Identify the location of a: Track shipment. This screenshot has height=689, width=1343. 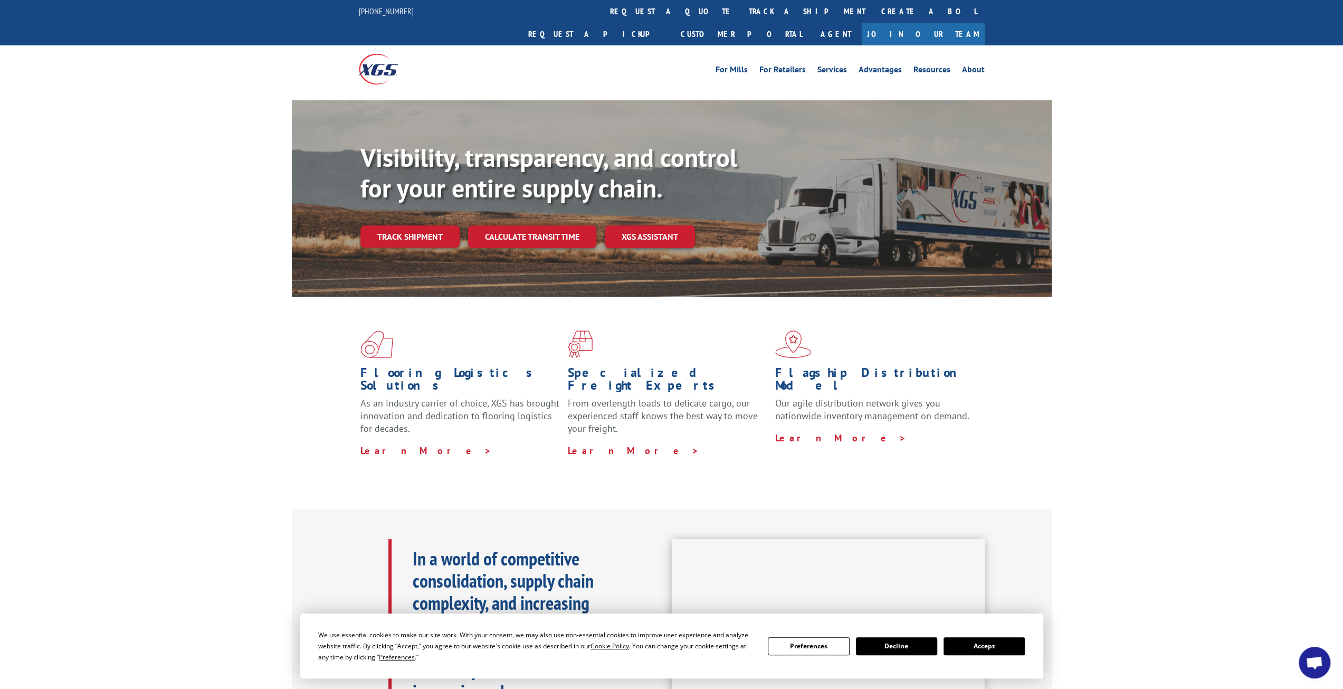
(410, 236).